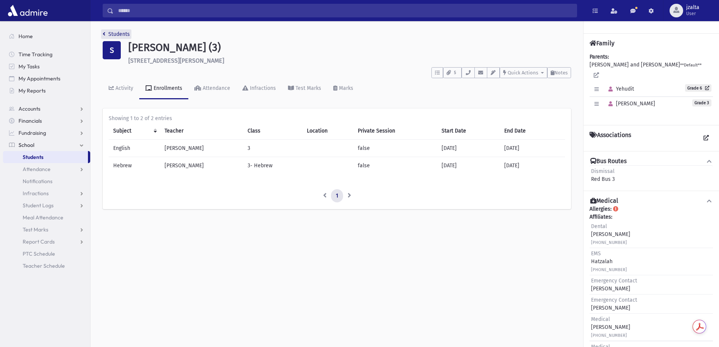 The width and height of the screenshot is (719, 347). I want to click on b: Affiliates:, so click(601, 217).